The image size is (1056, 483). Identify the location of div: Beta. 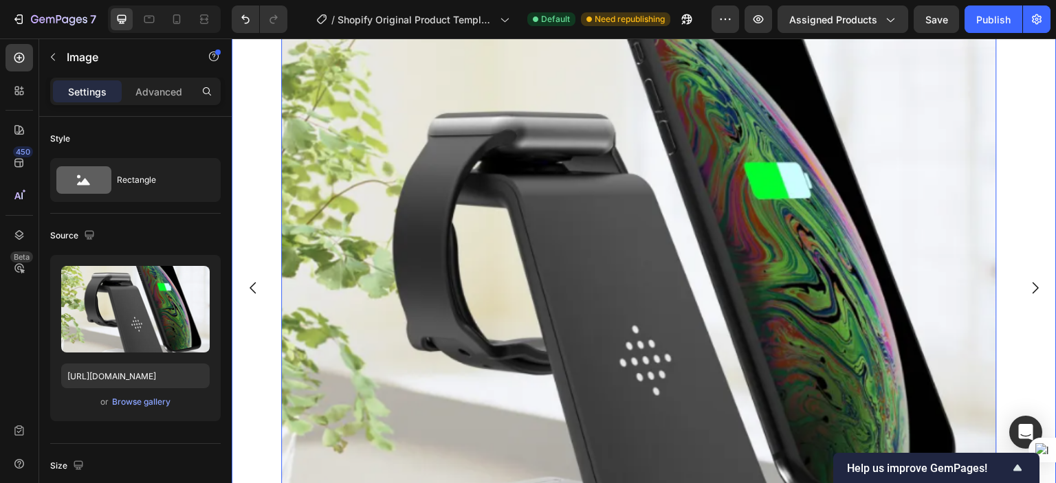
(21, 257).